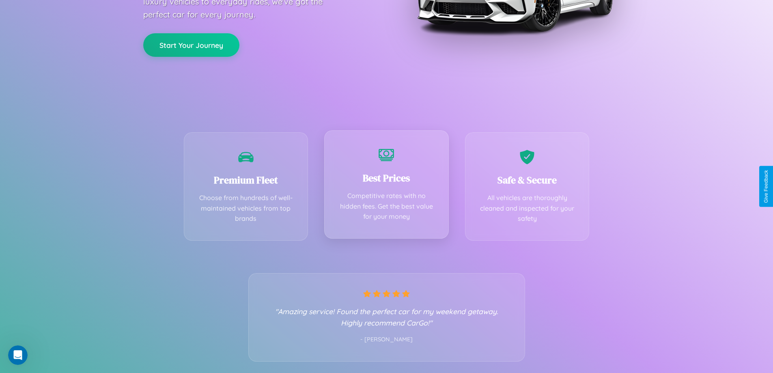  Describe the element at coordinates (527, 208) in the screenshot. I see `p: All vehicles are thoroughly cleaned and inspected for your safety` at that location.